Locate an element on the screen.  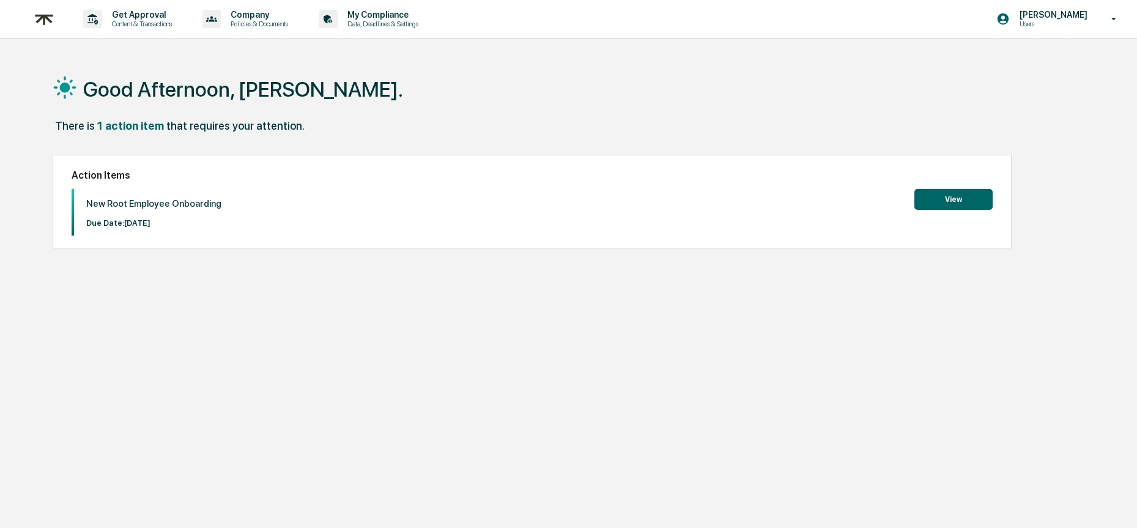
a: View is located at coordinates (954, 198).